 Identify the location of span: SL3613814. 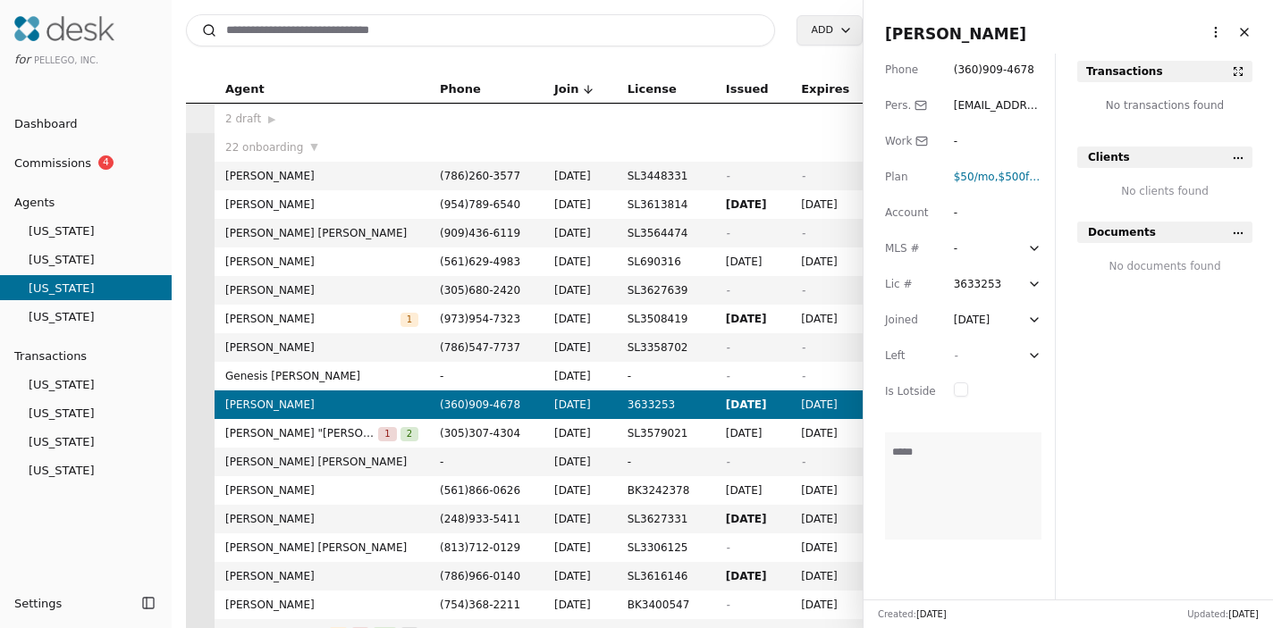
(666, 205).